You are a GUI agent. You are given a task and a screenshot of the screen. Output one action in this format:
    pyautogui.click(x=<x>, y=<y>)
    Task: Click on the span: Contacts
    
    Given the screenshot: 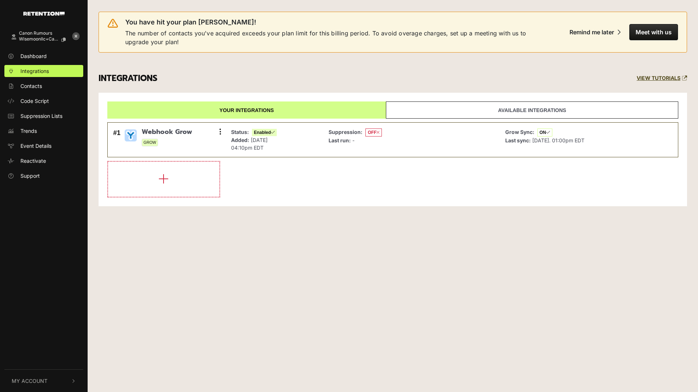 What is the action you would take?
    pyautogui.click(x=31, y=86)
    